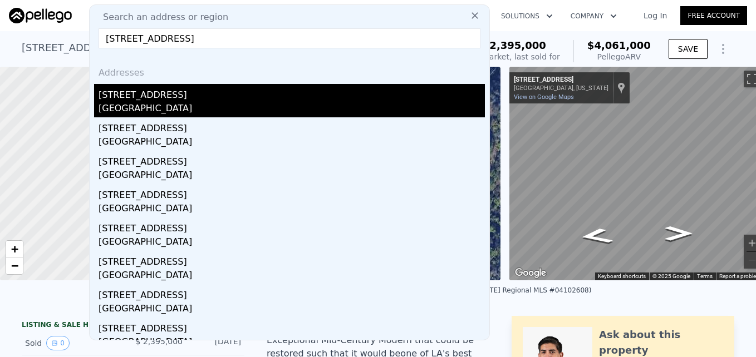  Describe the element at coordinates (530, 273) in the screenshot. I see `img: Google` at that location.